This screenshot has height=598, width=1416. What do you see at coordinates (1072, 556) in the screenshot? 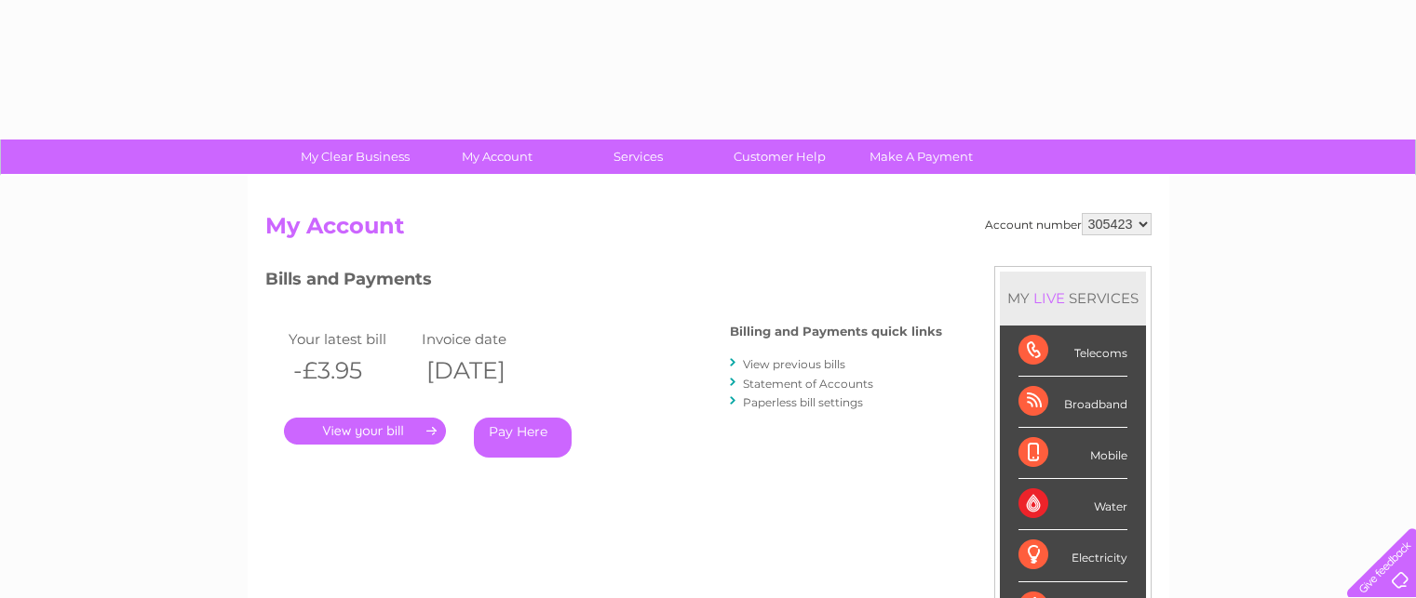
I see `div: Electricity` at bounding box center [1072, 556].